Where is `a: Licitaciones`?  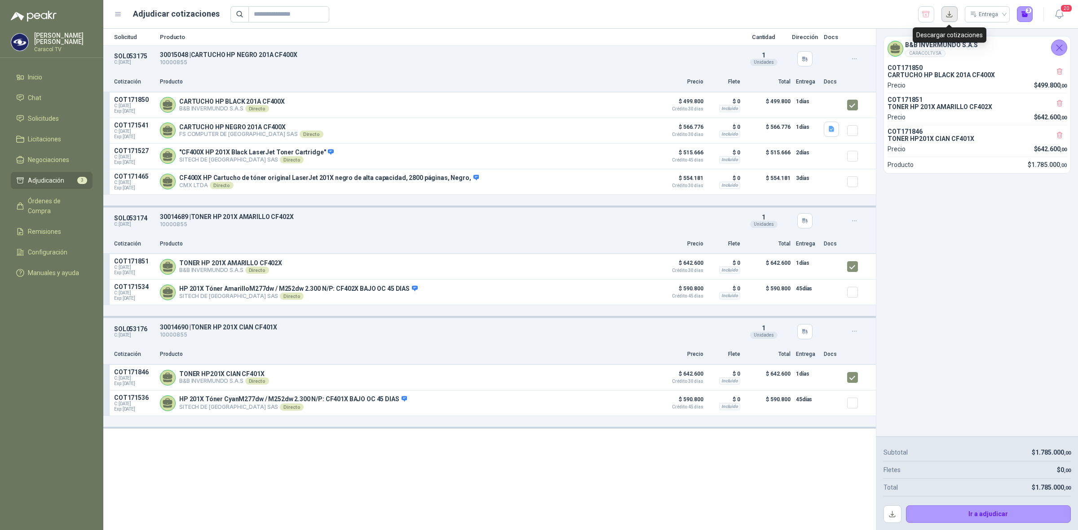 a: Licitaciones is located at coordinates (52, 139).